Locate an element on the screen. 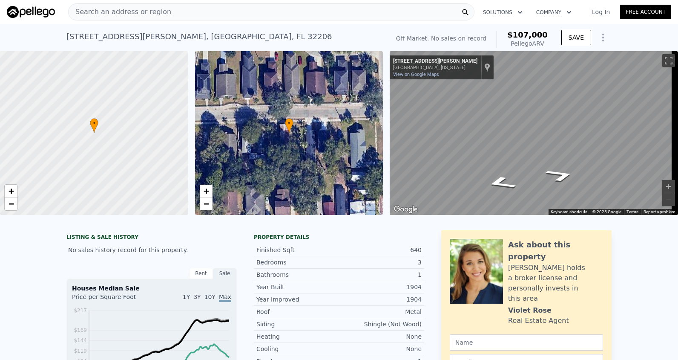 The width and height of the screenshot is (678, 360). span: Max is located at coordinates (225, 297).